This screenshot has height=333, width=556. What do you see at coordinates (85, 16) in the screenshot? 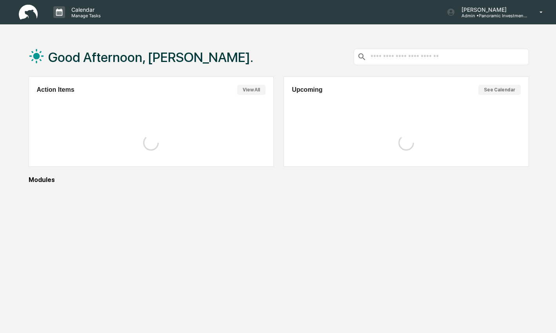
I see `p: Manage Tasks` at bounding box center [85, 16].